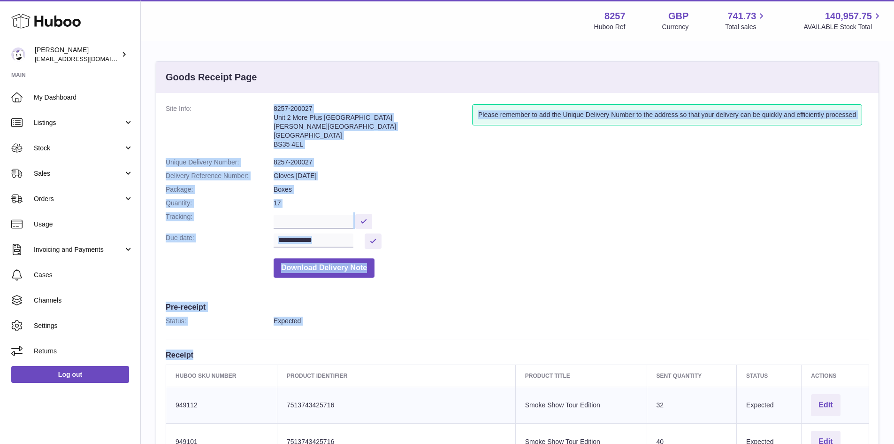 The width and height of the screenshot is (894, 444). What do you see at coordinates (78, 173) in the screenshot?
I see `span: Sales` at bounding box center [78, 173].